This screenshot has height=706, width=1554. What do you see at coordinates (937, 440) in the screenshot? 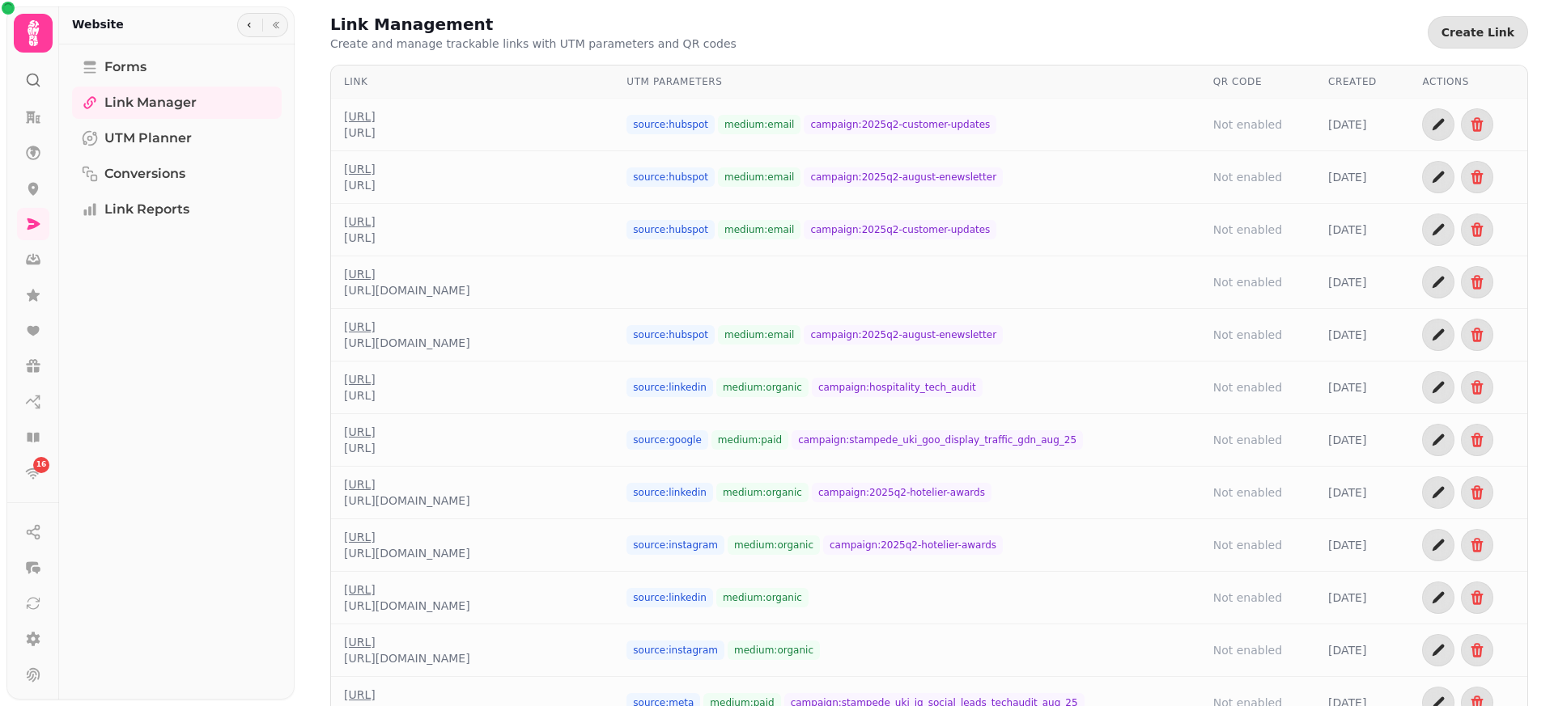
I see `span: campaign: stampede_uki_goo_display_traffic_gdn_aug_25` at bounding box center [937, 440].